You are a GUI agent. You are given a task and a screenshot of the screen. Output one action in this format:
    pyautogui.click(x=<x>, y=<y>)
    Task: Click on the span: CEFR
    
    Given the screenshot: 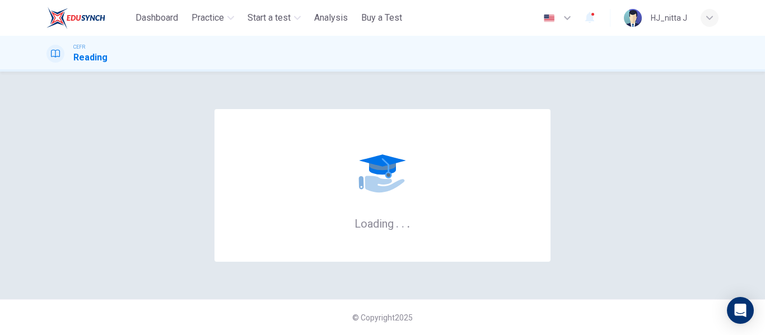 What is the action you would take?
    pyautogui.click(x=79, y=47)
    